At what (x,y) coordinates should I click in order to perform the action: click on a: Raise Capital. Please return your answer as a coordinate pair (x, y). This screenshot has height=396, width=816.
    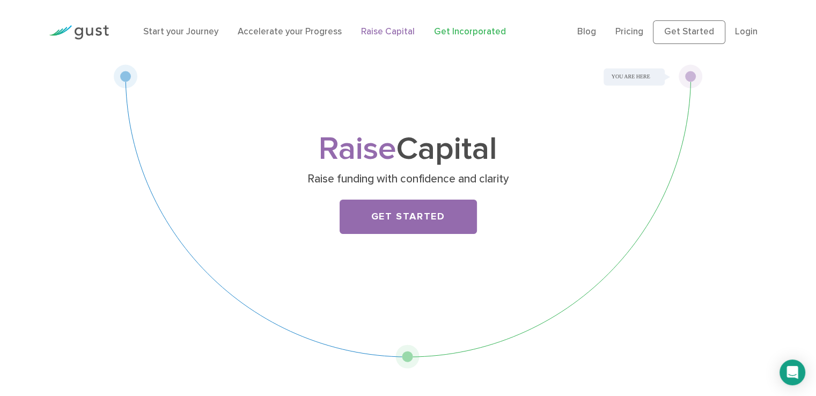
    Looking at the image, I should click on (388, 32).